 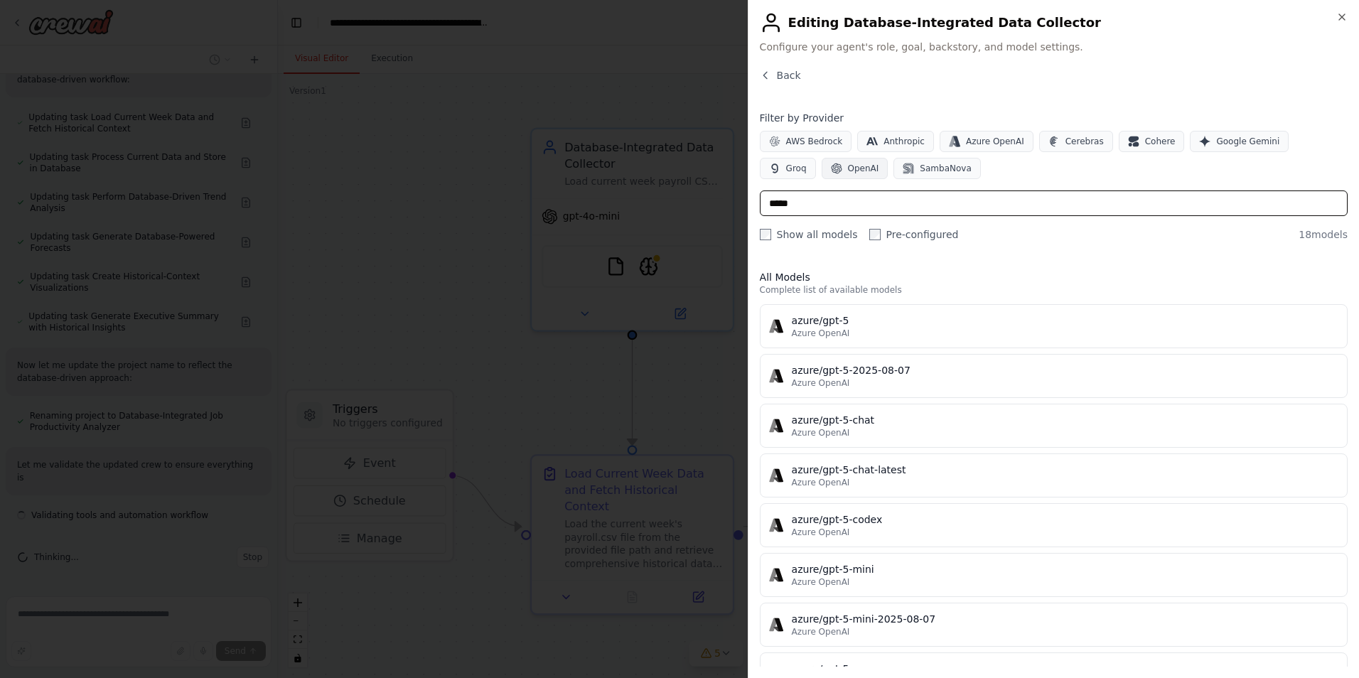 What do you see at coordinates (864, 168) in the screenshot?
I see `span: OpenAI` at bounding box center [864, 168].